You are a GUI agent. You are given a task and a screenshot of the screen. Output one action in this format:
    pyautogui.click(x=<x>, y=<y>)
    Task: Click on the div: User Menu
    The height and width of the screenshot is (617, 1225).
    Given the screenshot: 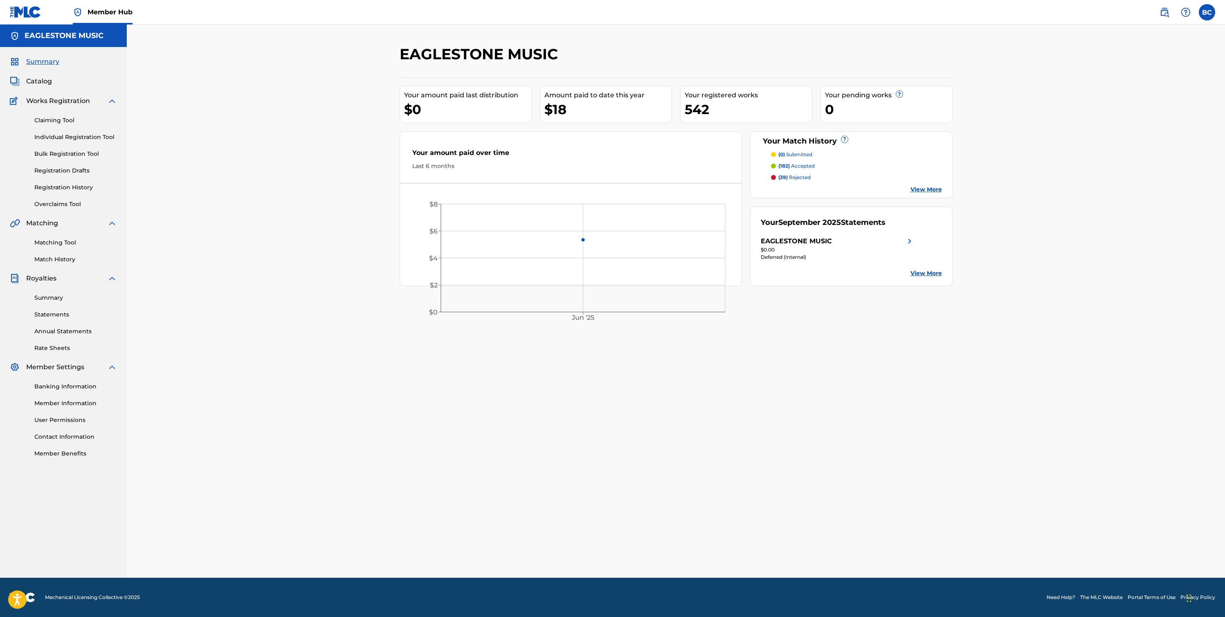 What is the action you would take?
    pyautogui.click(x=1207, y=12)
    